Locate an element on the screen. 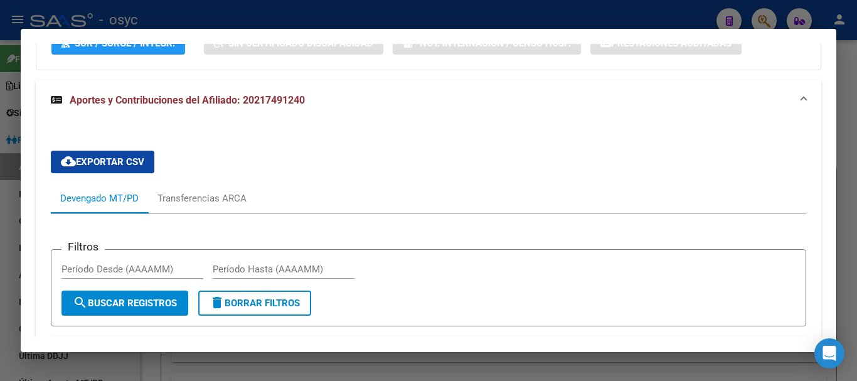  h3: Filtros is located at coordinates (83, 247).